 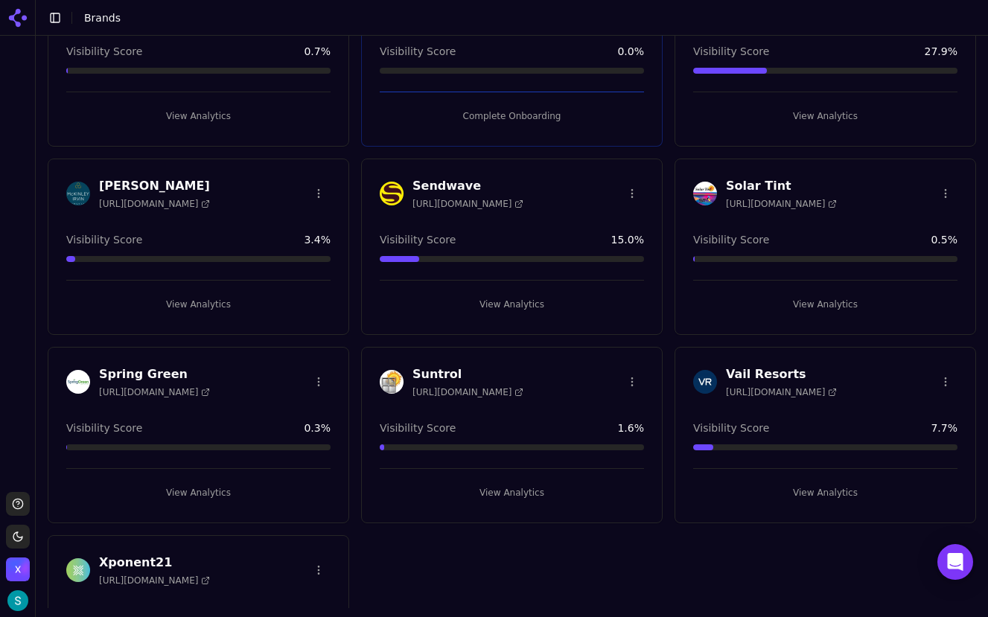 What do you see at coordinates (705, 194) in the screenshot?
I see `img: Solar Tint` at bounding box center [705, 194].